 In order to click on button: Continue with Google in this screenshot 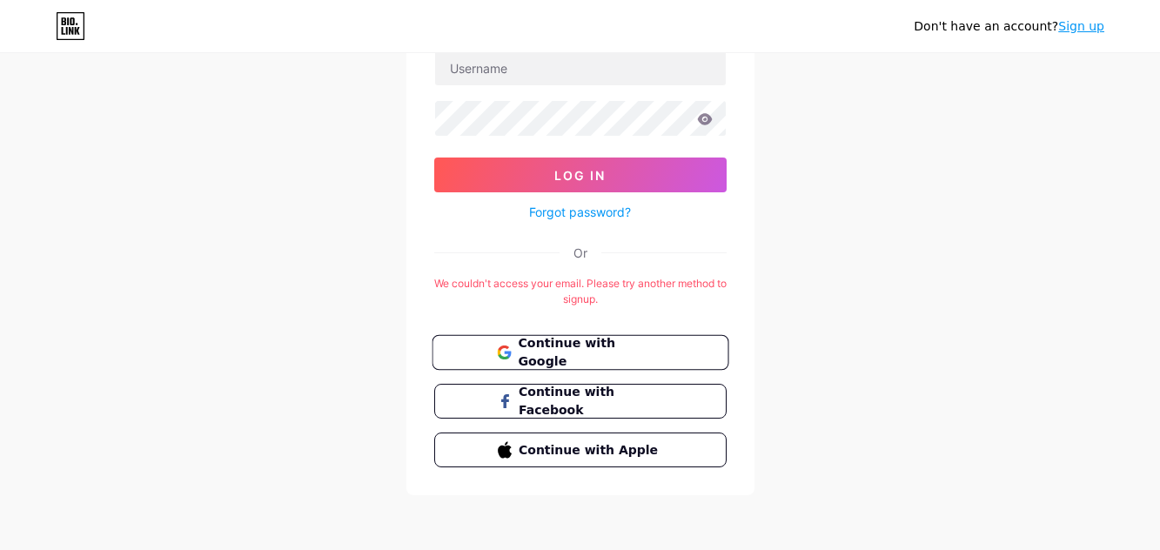, I will do `click(580, 353)`.